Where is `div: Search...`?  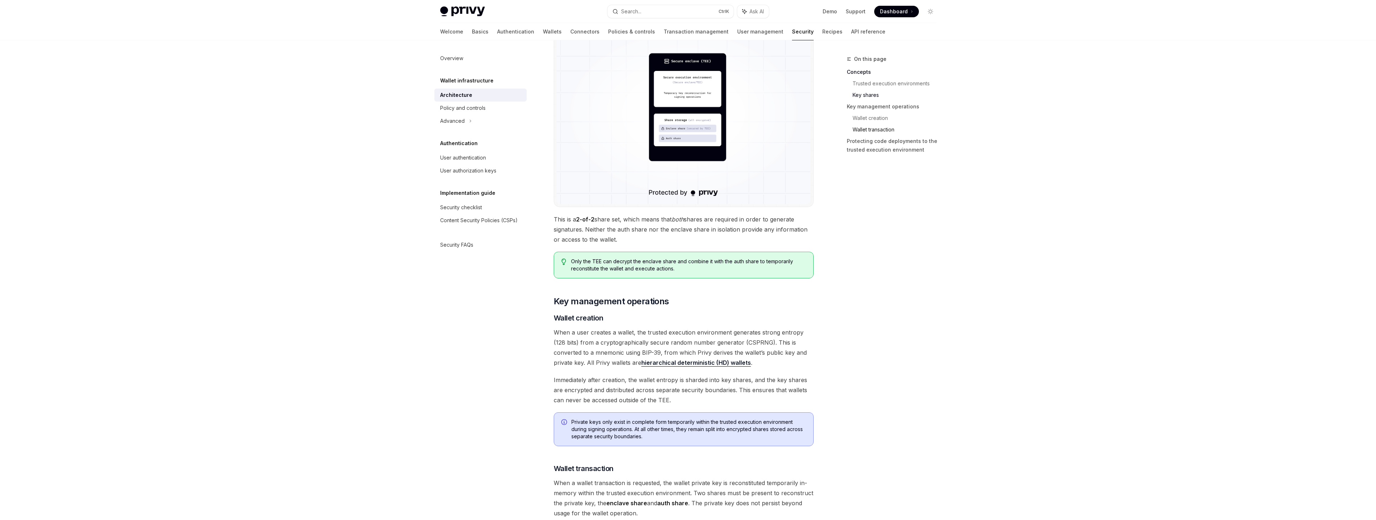
div: Search... is located at coordinates (631, 12).